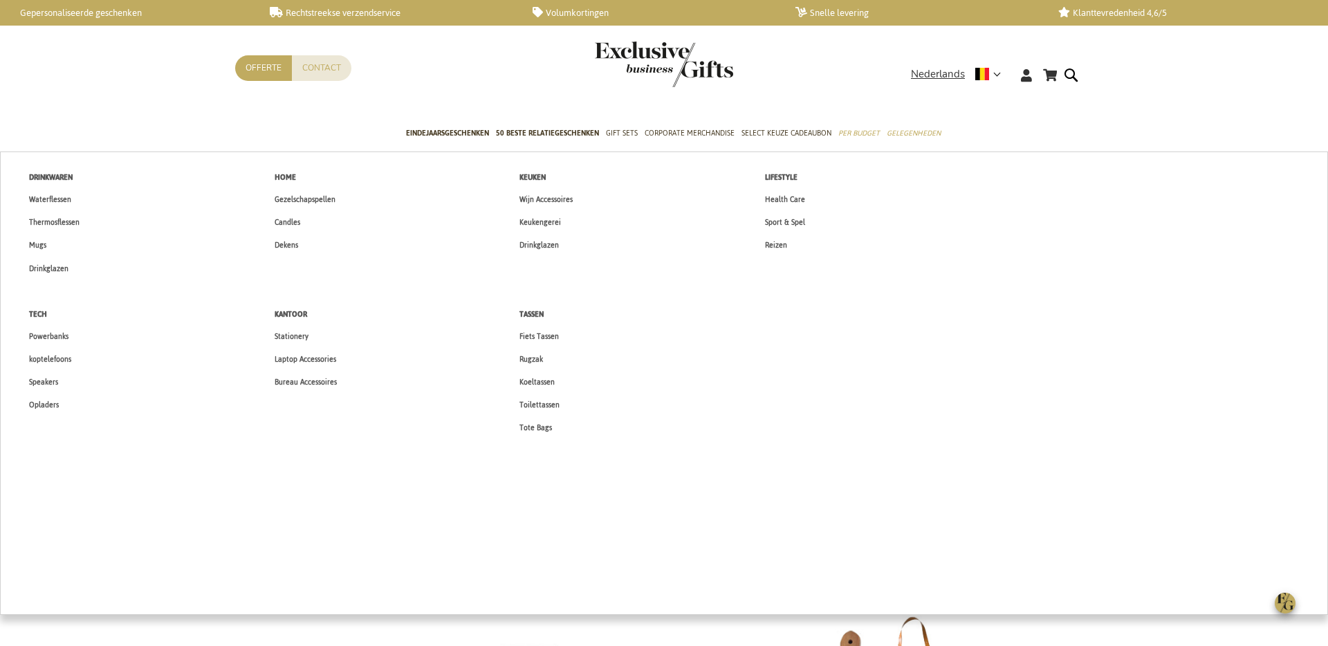  I want to click on span: Kantoor, so click(290, 314).